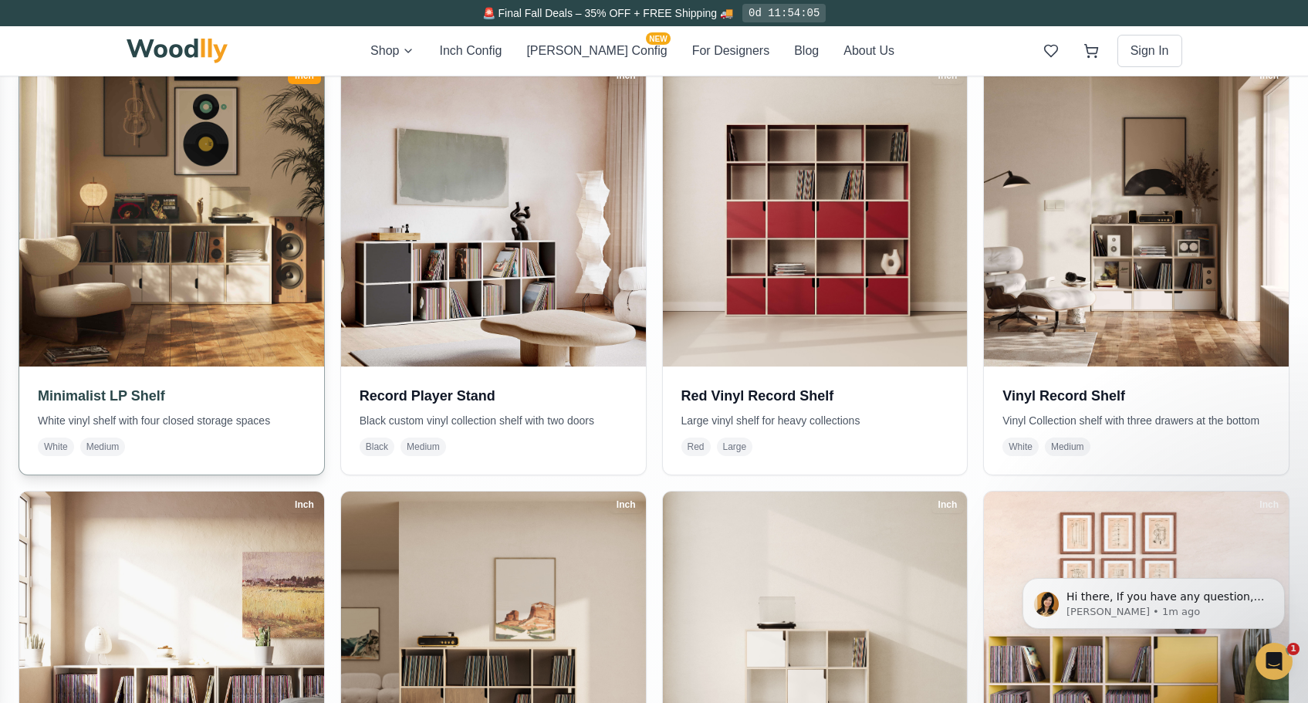 Image resolution: width=1308 pixels, height=703 pixels. Describe the element at coordinates (171, 214) in the screenshot. I see `img: Minimalist LP Shelf` at that location.